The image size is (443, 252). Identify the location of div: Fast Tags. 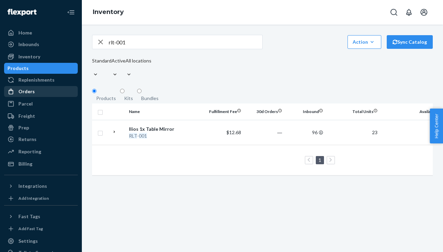
(29, 216).